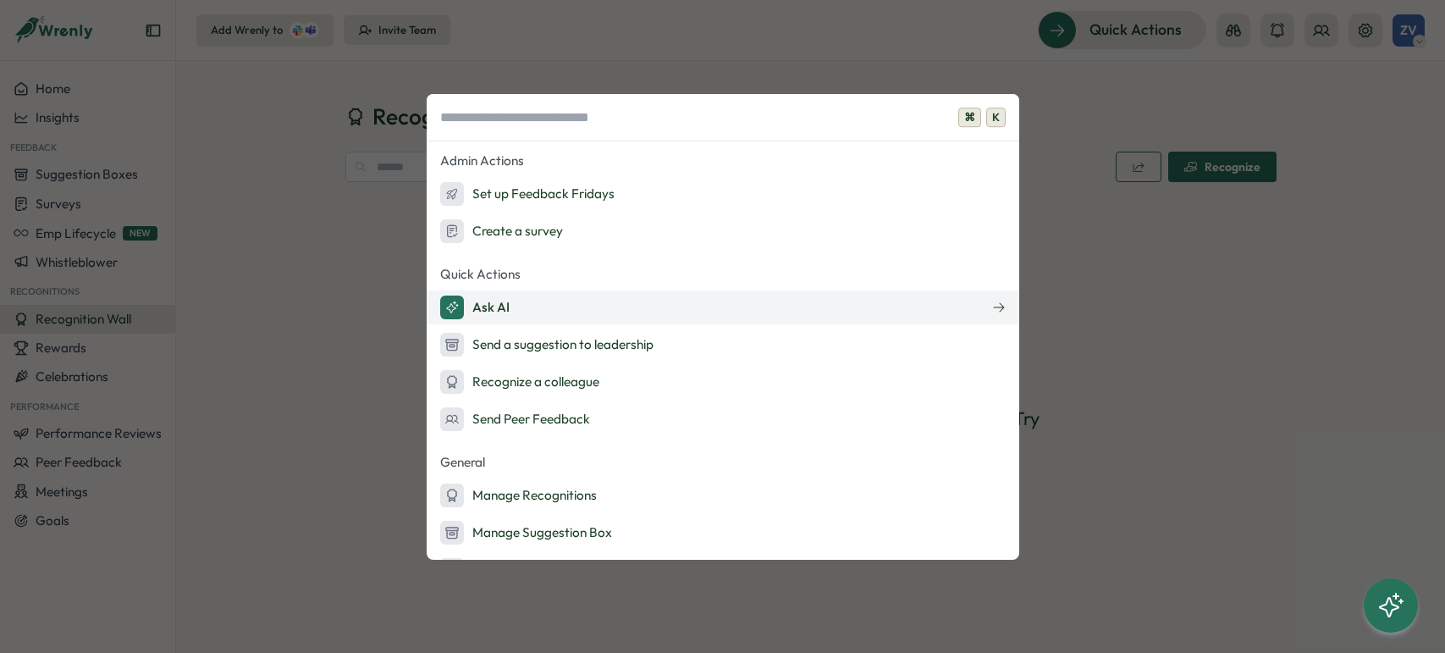 The height and width of the screenshot is (653, 1445). I want to click on button: Recognize a colleague, so click(723, 382).